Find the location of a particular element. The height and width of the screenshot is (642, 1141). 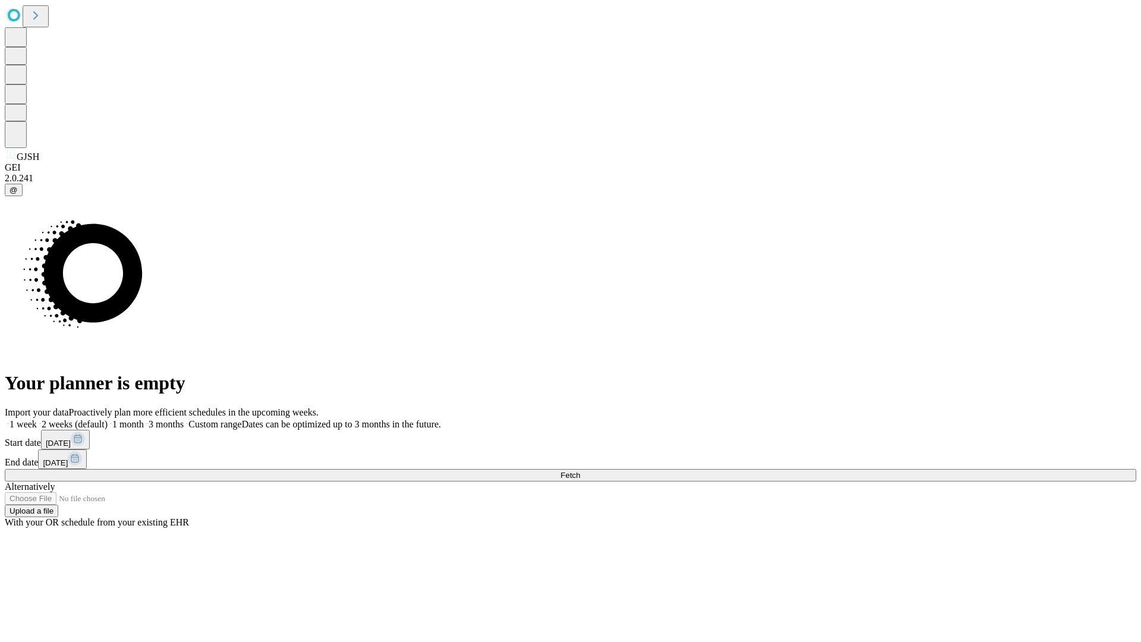

span: 2 weeks (default) is located at coordinates (74, 424).